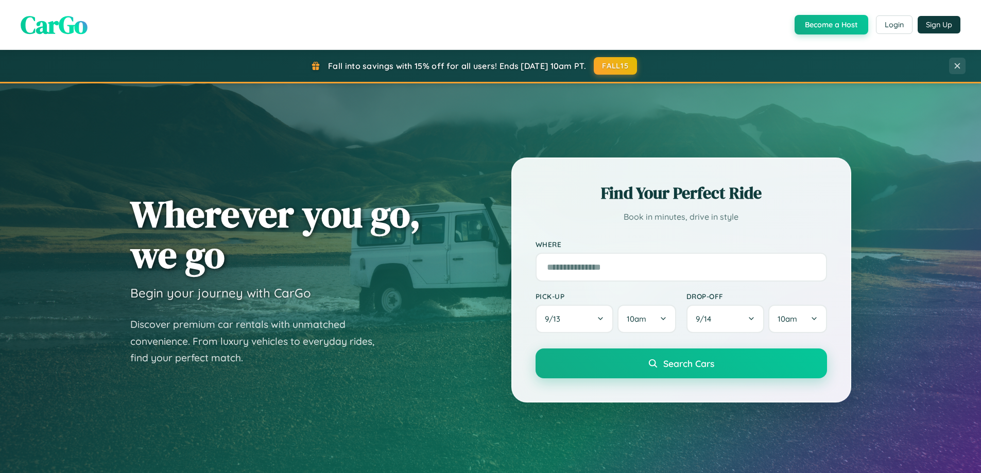  I want to click on label: Pick-up, so click(606, 296).